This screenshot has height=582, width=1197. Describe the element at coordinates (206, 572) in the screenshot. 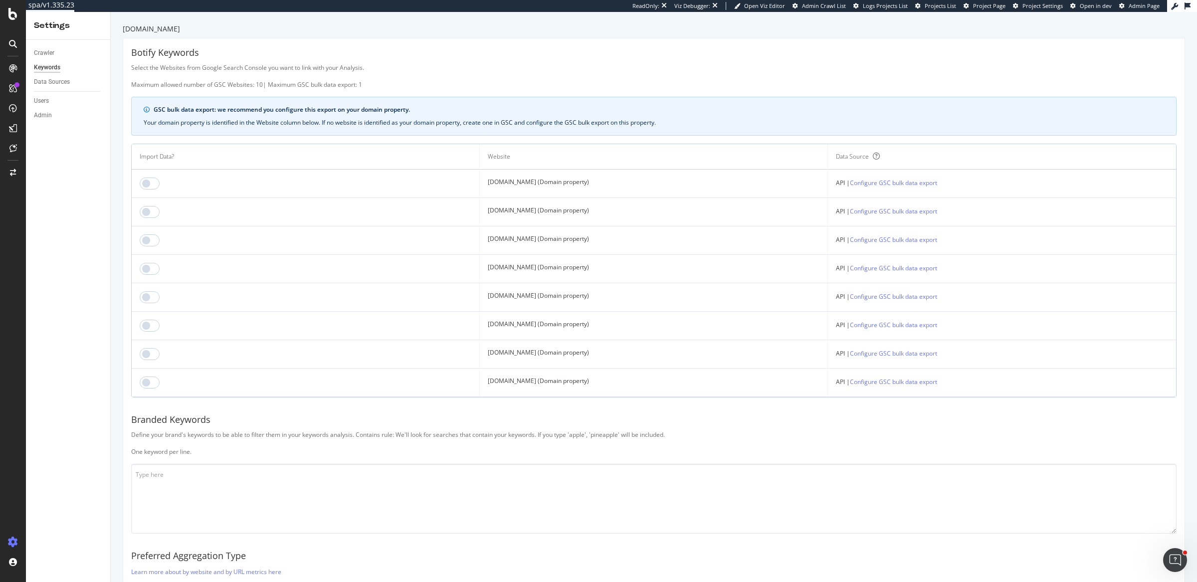

I see `a: Learn more about by website and by URL metrics here` at that location.